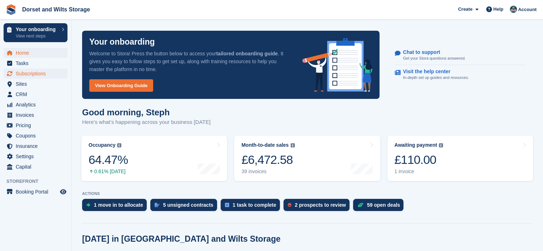 The width and height of the screenshot is (543, 251). I want to click on div: £110.00, so click(419, 159).